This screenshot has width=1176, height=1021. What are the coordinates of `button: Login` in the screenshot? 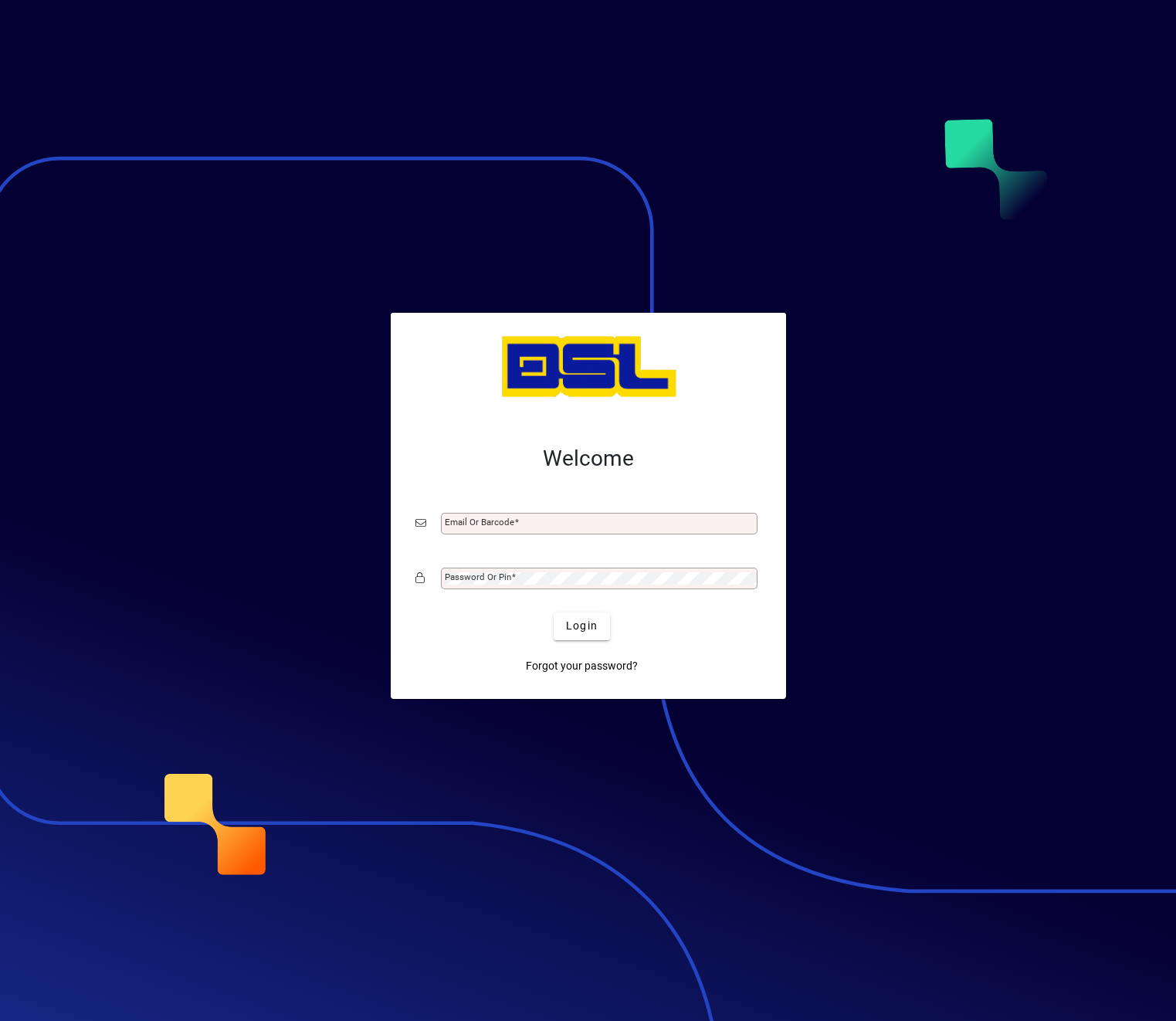 It's located at (581, 627).